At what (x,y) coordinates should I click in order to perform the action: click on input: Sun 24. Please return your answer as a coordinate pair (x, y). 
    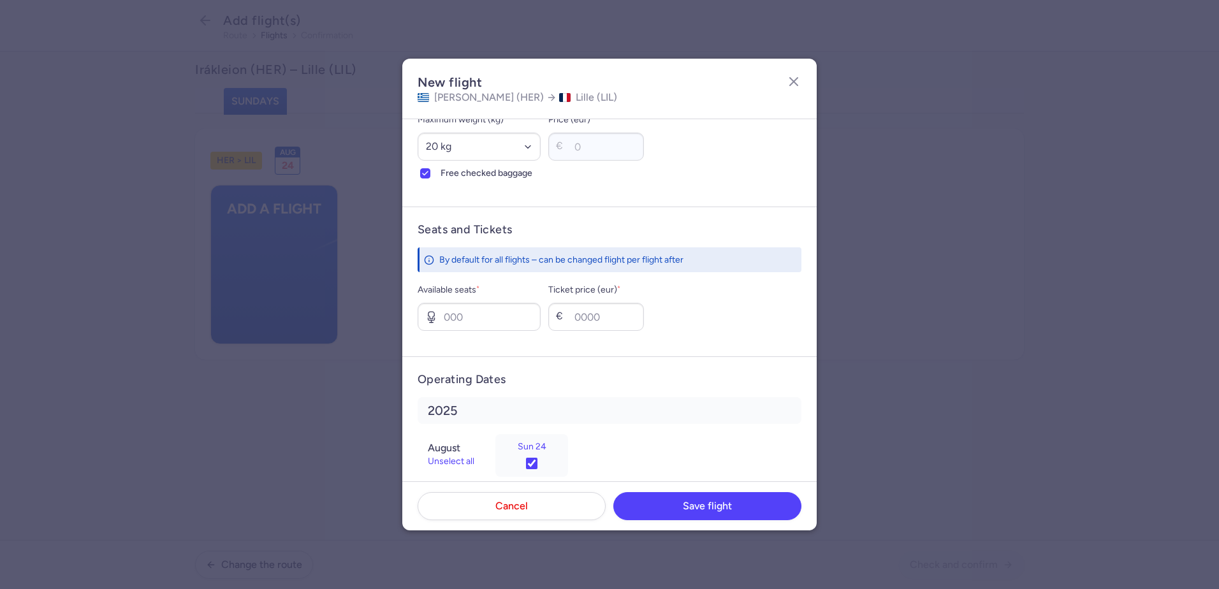
    Looking at the image, I should click on (532, 463).